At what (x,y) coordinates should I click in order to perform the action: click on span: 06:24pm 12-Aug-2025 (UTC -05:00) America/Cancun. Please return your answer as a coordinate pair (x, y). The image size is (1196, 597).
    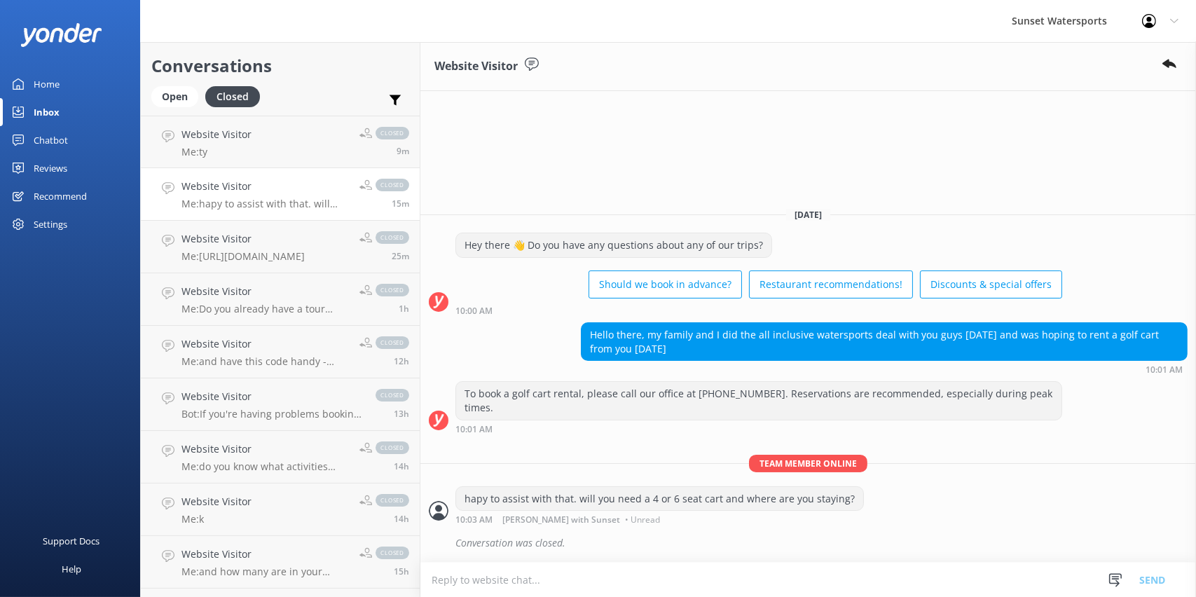
    Looking at the image, I should click on (402, 466).